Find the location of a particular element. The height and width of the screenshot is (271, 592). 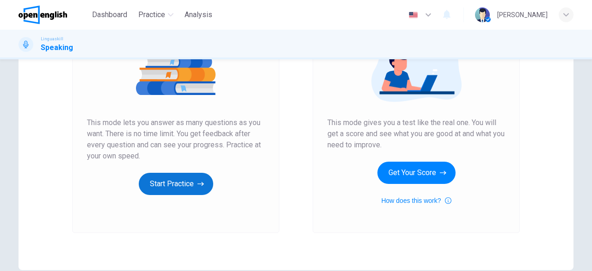

img: OpenEnglish logo is located at coordinates (43, 15).